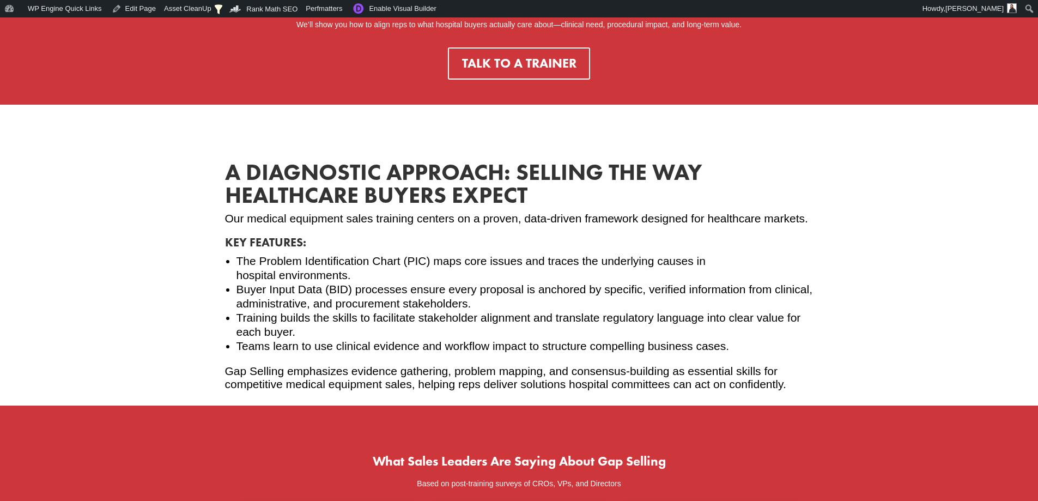 Image resolution: width=1038 pixels, height=501 pixels. Describe the element at coordinates (525, 325) in the screenshot. I see `p: Training builds the skills to facilitate stakeholder alignment and translate regulatory language ...` at that location.